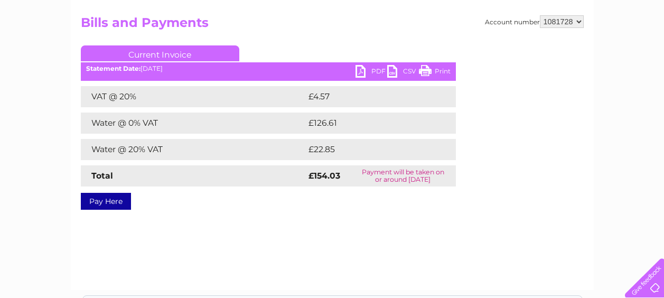 The width and height of the screenshot is (664, 298). What do you see at coordinates (403, 72) in the screenshot?
I see `a: CSV` at bounding box center [403, 72].